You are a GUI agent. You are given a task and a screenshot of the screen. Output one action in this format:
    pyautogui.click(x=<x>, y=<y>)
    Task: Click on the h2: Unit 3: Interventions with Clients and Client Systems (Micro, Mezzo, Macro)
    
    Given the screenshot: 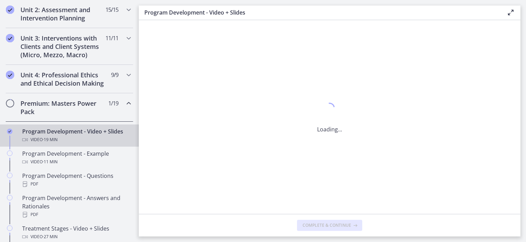 What is the action you would take?
    pyautogui.click(x=63, y=47)
    